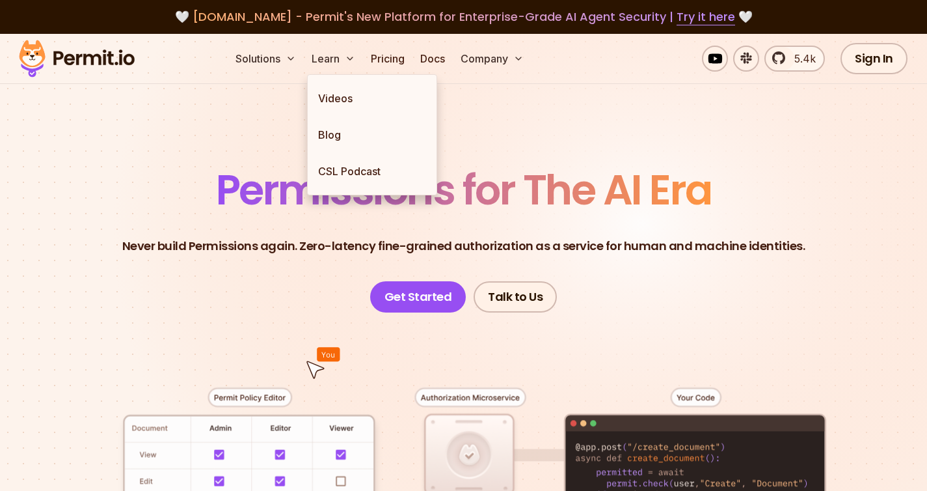  Describe the element at coordinates (464, 189) in the screenshot. I see `span: Permissions for The AI Era` at that location.